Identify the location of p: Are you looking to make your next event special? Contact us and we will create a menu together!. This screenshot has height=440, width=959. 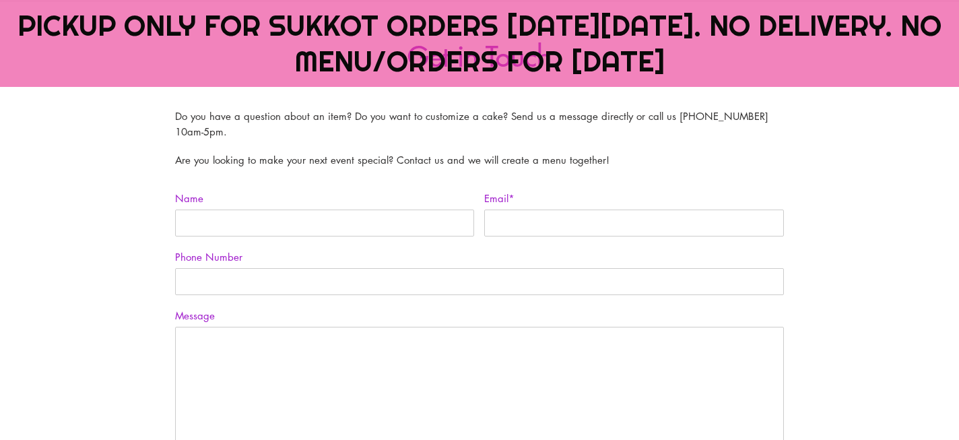
(479, 160).